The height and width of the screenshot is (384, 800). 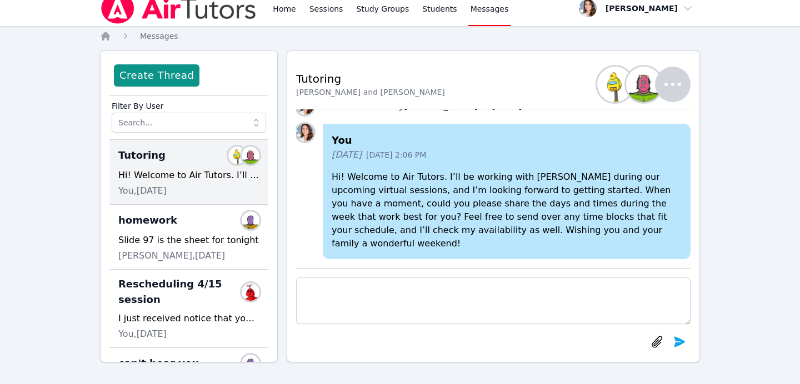 I want to click on button: Create Thread, so click(x=157, y=76).